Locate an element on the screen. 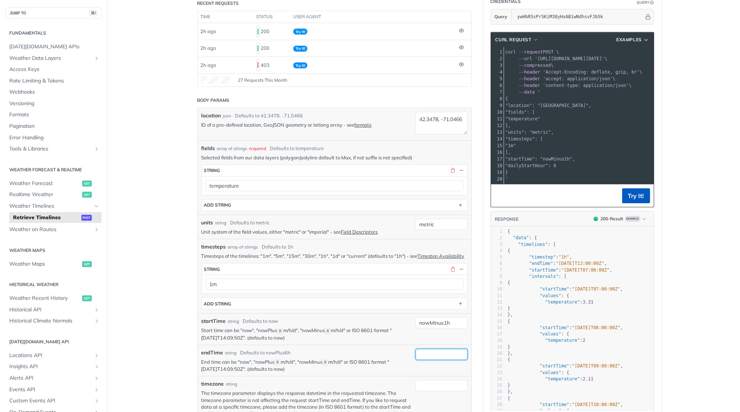 The image size is (740, 412). button: Show subpages for Historical Climate Normals is located at coordinates (97, 321).